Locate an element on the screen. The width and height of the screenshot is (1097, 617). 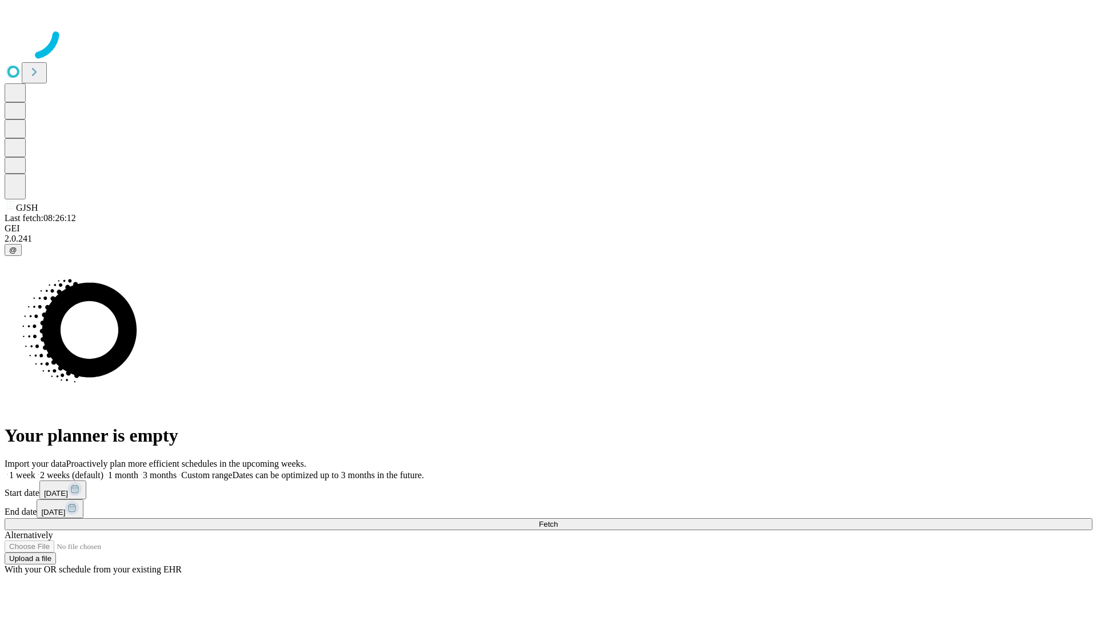
span: Proactively plan more efficient schedules in the upcoming weeks. is located at coordinates (186, 463).